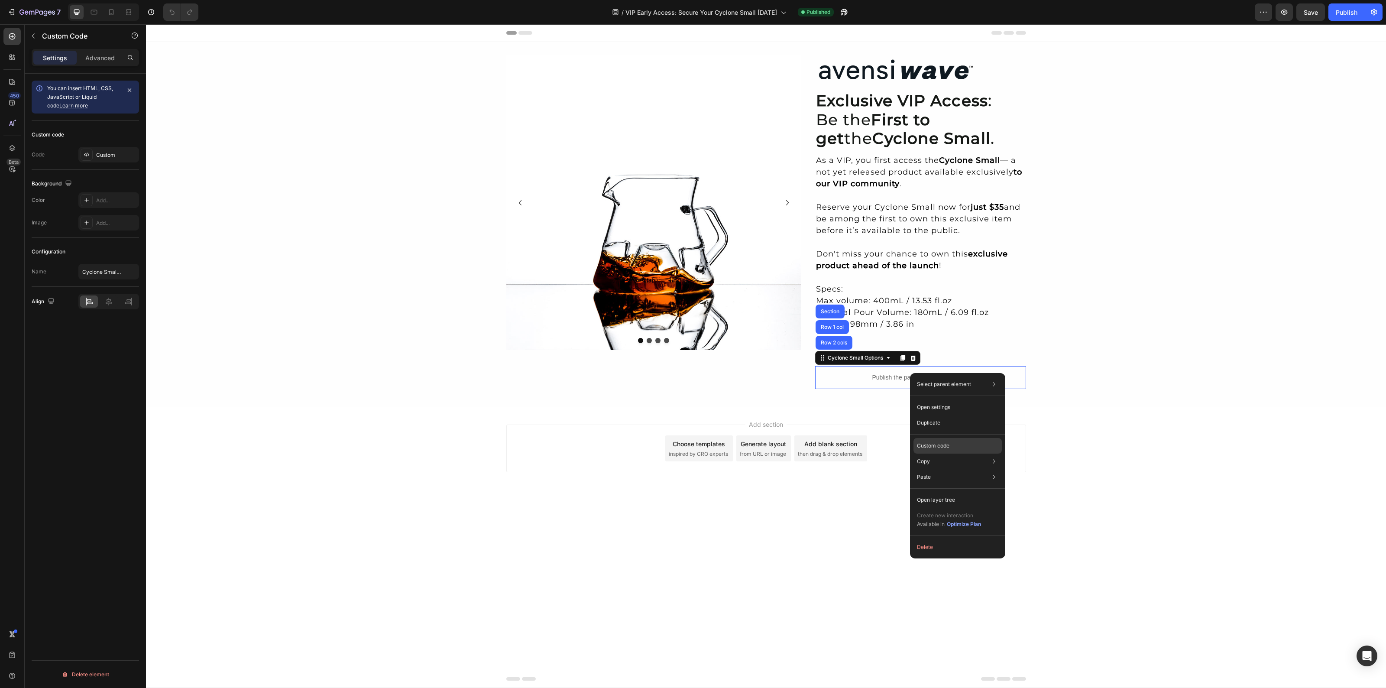 Image resolution: width=1386 pixels, height=688 pixels. What do you see at coordinates (100, 58) in the screenshot?
I see `p: Advanced` at bounding box center [100, 58].